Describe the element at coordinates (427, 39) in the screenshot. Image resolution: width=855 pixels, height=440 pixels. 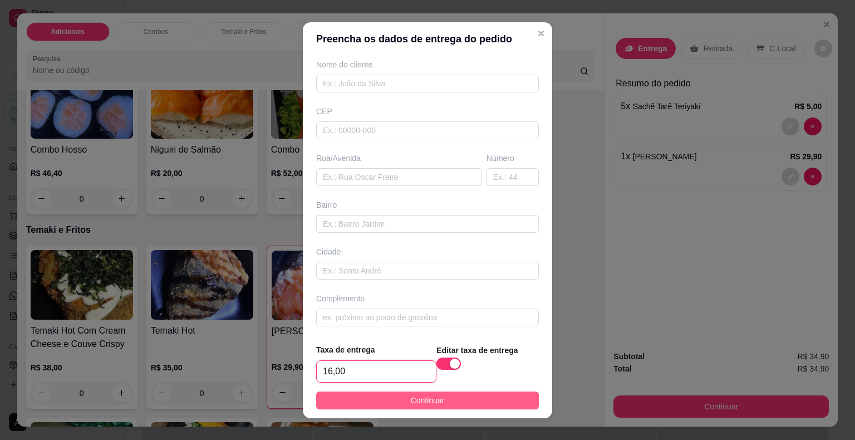
I see `header: Preencha os dados de entrega do pedido` at that location.